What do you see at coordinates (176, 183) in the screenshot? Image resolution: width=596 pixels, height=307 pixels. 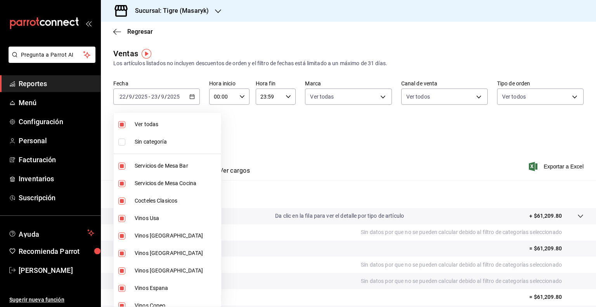 I see `span: Servicios de Mesa Cocina` at bounding box center [176, 183].